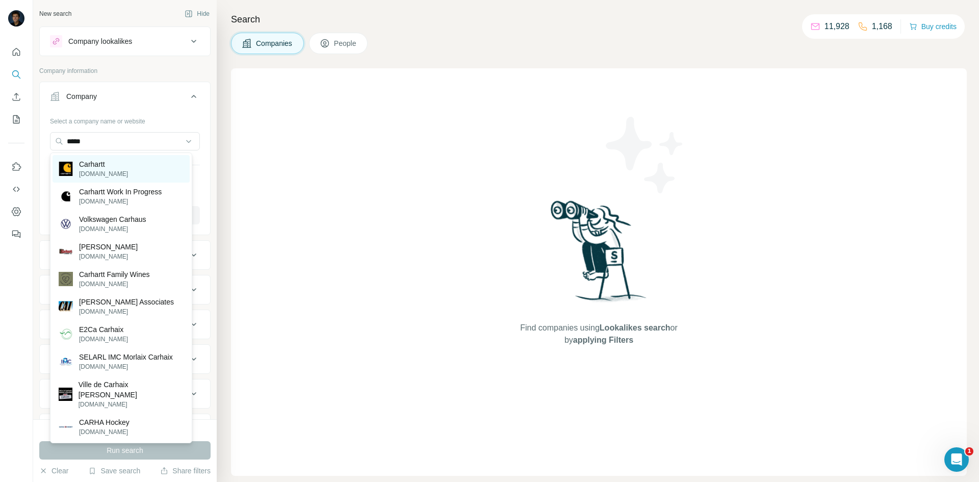 This screenshot has width=979, height=482. Describe the element at coordinates (16, 167) in the screenshot. I see `button: Use Surfe on LinkedIn` at that location.